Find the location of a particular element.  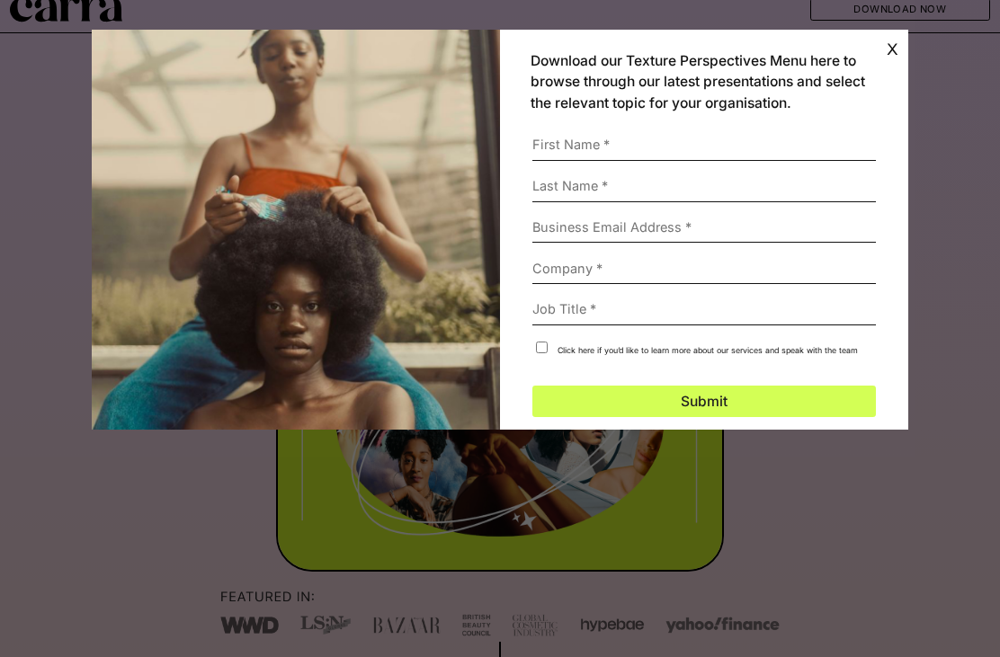

button: Submit is located at coordinates (704, 401).